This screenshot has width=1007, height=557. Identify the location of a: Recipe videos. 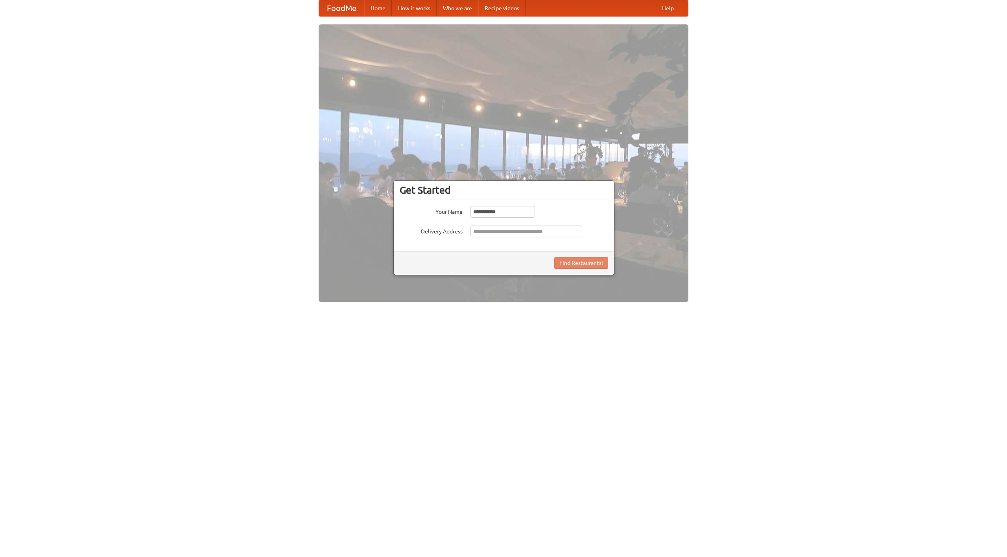
(502, 8).